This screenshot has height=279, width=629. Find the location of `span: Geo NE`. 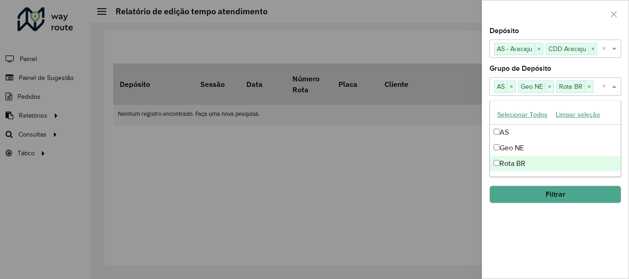

span: Geo NE is located at coordinates (531, 87).